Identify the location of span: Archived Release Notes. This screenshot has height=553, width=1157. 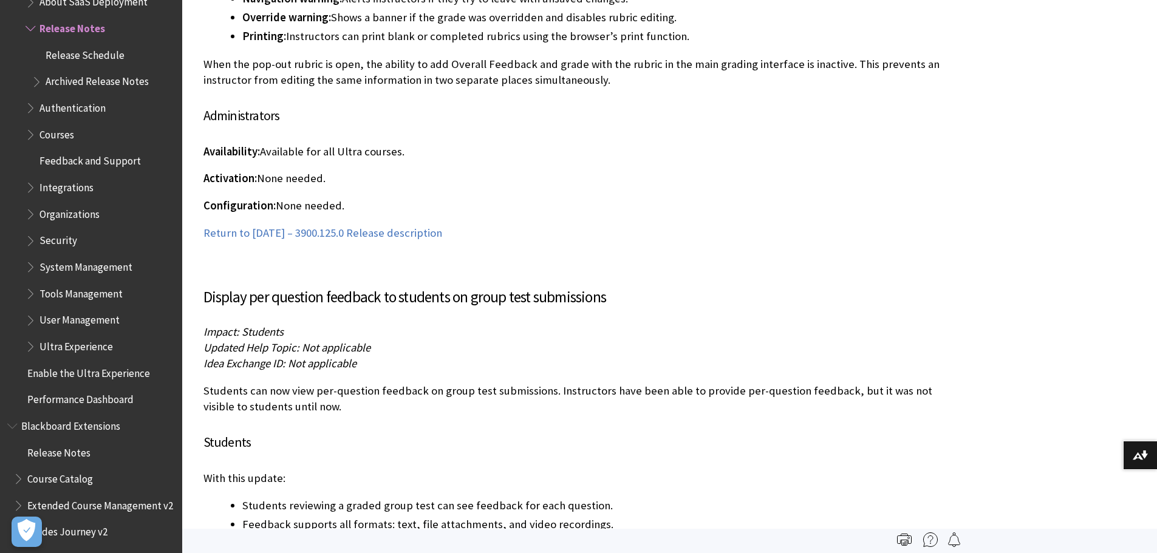
(97, 80).